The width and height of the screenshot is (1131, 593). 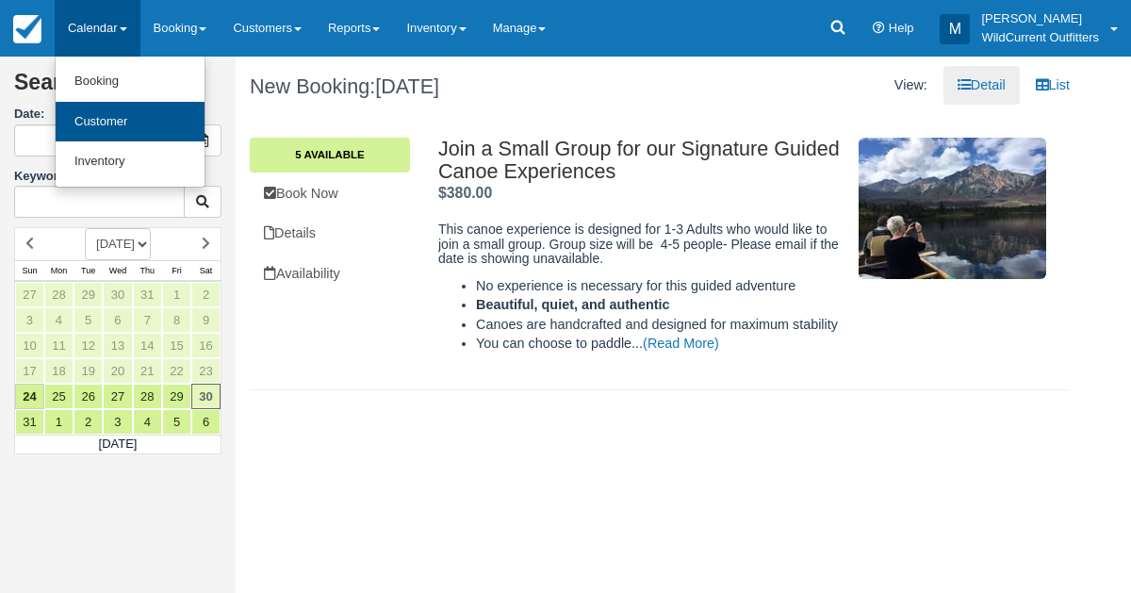 What do you see at coordinates (641, 244) in the screenshot?
I see `h5: This canoe experience is designed for 1-3 Adults who would like to join a small group. Group size...` at bounding box center [641, 244].